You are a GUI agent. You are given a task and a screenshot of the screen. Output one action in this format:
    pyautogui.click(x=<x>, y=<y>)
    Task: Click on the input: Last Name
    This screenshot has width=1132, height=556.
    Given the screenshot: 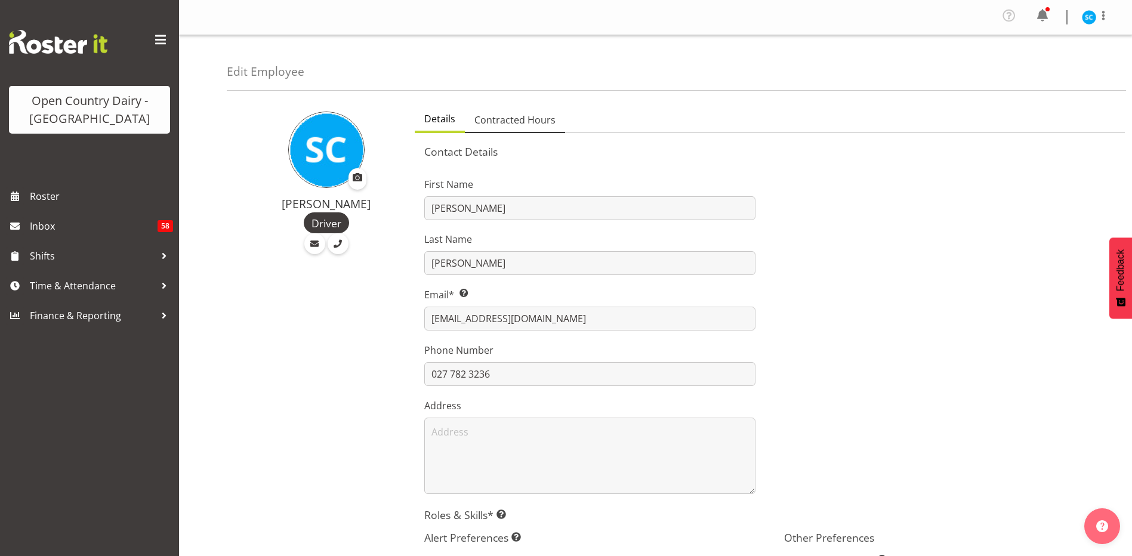 What is the action you would take?
    pyautogui.click(x=589, y=263)
    